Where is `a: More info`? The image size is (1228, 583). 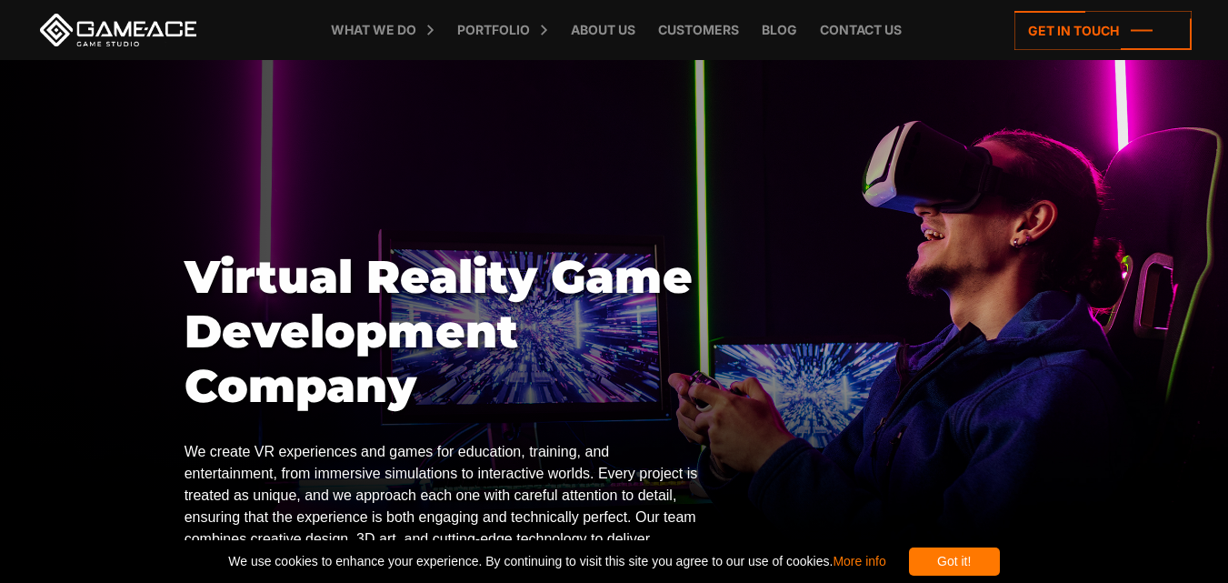 a: More info is located at coordinates (859, 561).